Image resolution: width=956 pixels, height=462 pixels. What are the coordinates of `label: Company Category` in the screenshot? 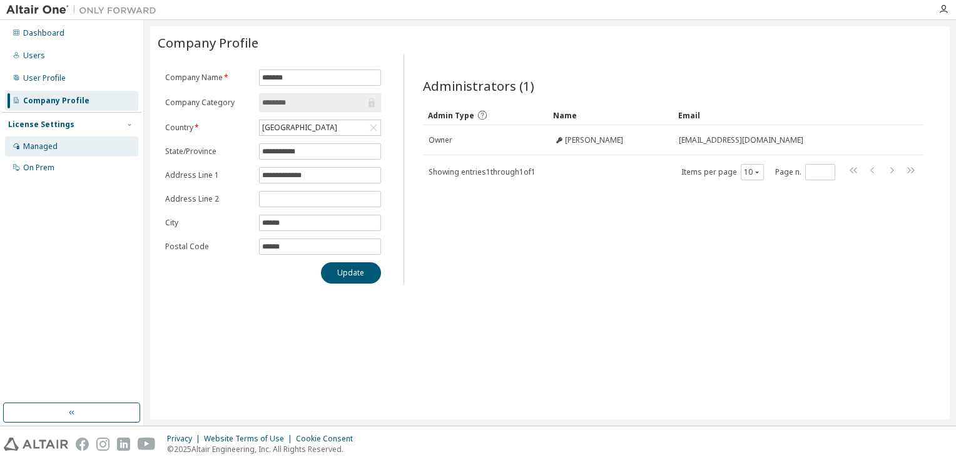 It's located at (208, 103).